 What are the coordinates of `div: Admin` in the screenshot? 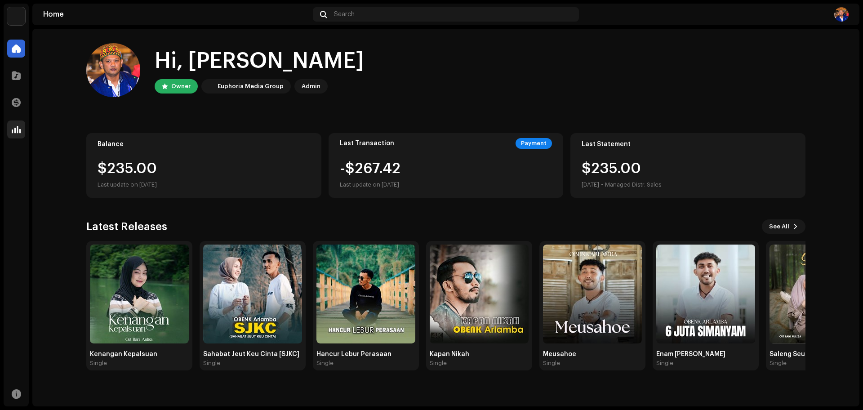 It's located at (311, 86).